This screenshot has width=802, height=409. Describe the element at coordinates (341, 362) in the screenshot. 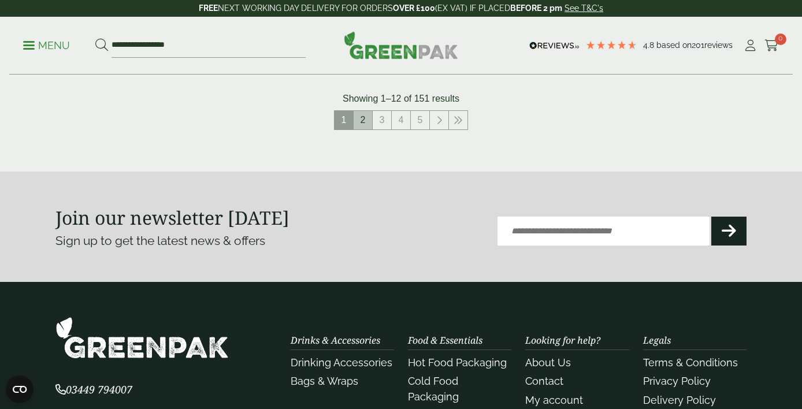

I see `a: Drinking Accessories` at that location.